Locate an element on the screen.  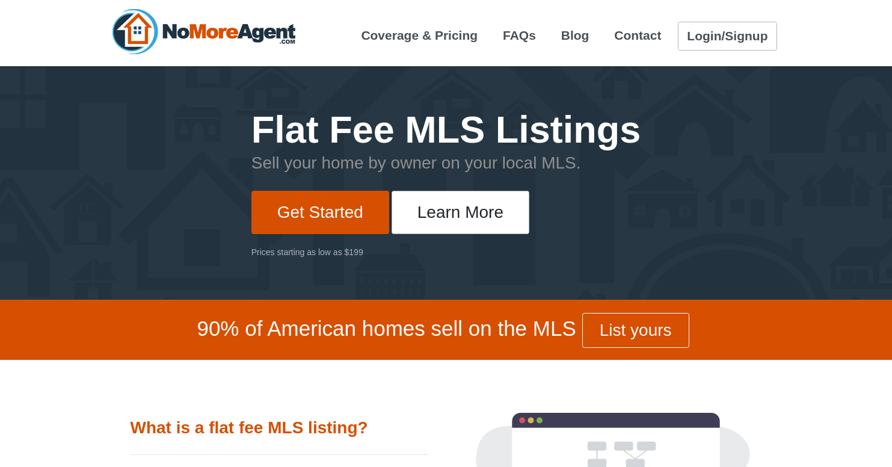
div: What is a flat fee MLS listing? is located at coordinates (279, 427).